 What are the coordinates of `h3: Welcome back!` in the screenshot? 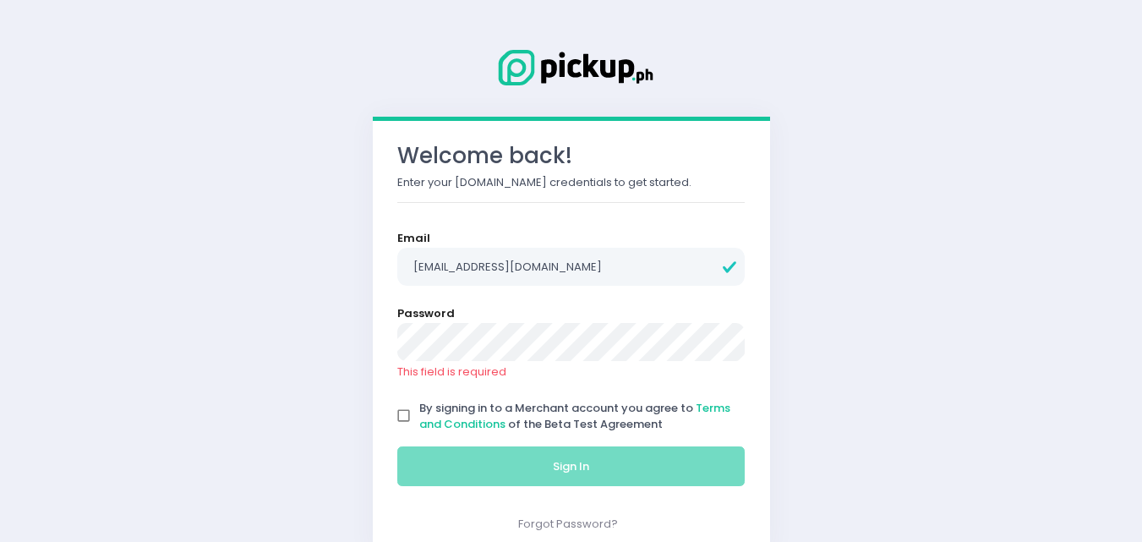 It's located at (572, 156).